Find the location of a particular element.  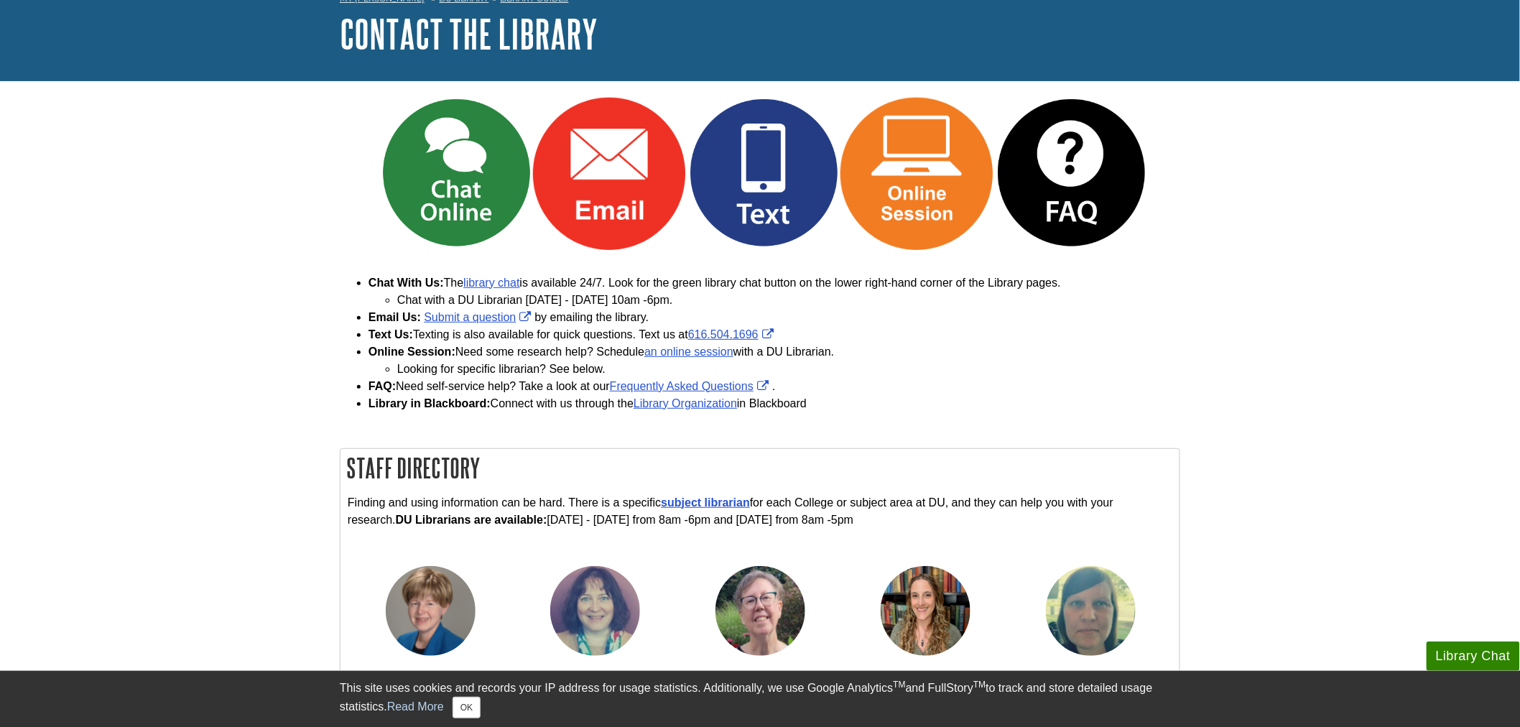

a: subject librarian is located at coordinates (705, 502).